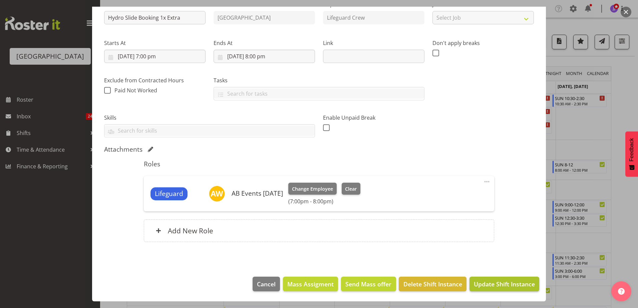 This screenshot has width=638, height=308. What do you see at coordinates (483, 43) in the screenshot?
I see `label: Don't apply breaks` at bounding box center [483, 43].